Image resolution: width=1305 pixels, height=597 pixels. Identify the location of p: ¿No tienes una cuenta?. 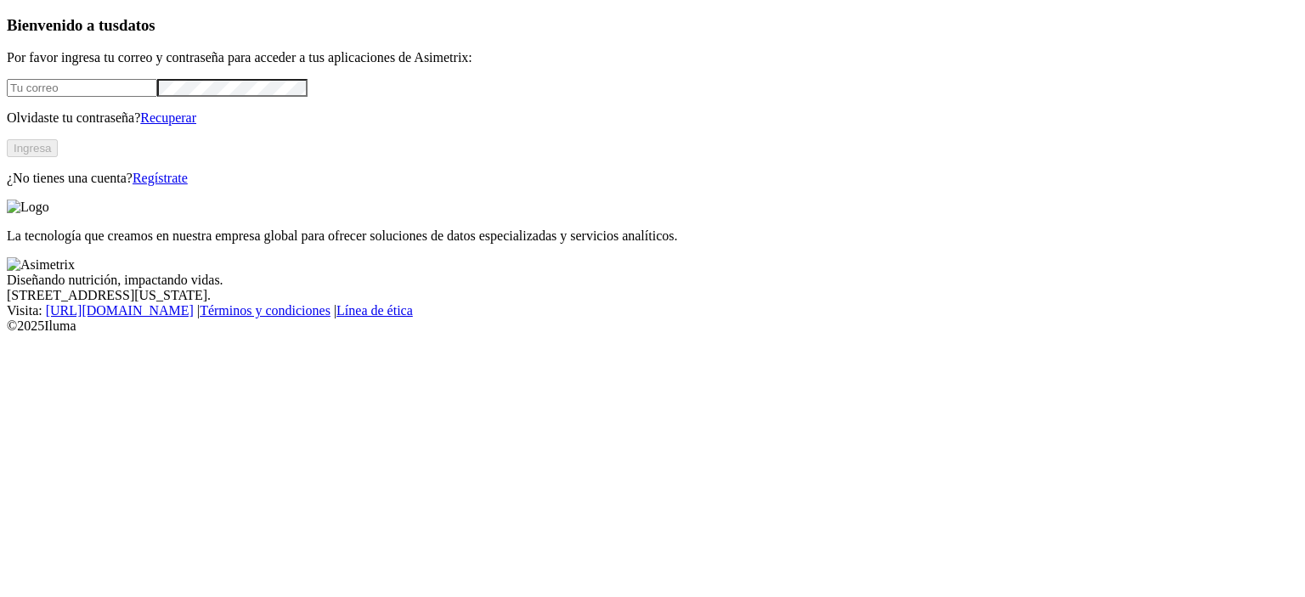
(653, 178).